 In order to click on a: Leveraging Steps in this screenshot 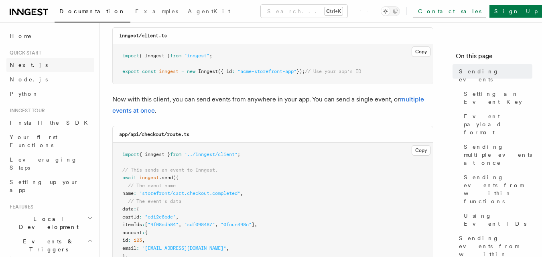, I will do `click(50, 164)`.